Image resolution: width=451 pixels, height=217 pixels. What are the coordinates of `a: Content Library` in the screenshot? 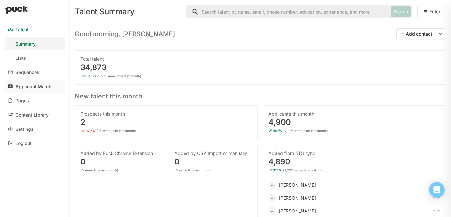 It's located at (35, 115).